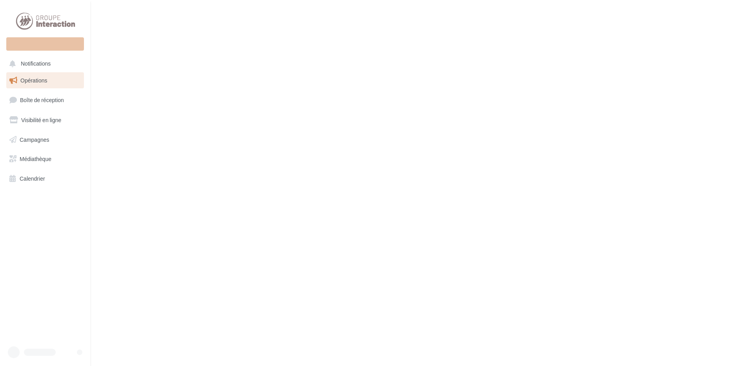  What do you see at coordinates (36, 64) in the screenshot?
I see `span: Notifications` at bounding box center [36, 64].